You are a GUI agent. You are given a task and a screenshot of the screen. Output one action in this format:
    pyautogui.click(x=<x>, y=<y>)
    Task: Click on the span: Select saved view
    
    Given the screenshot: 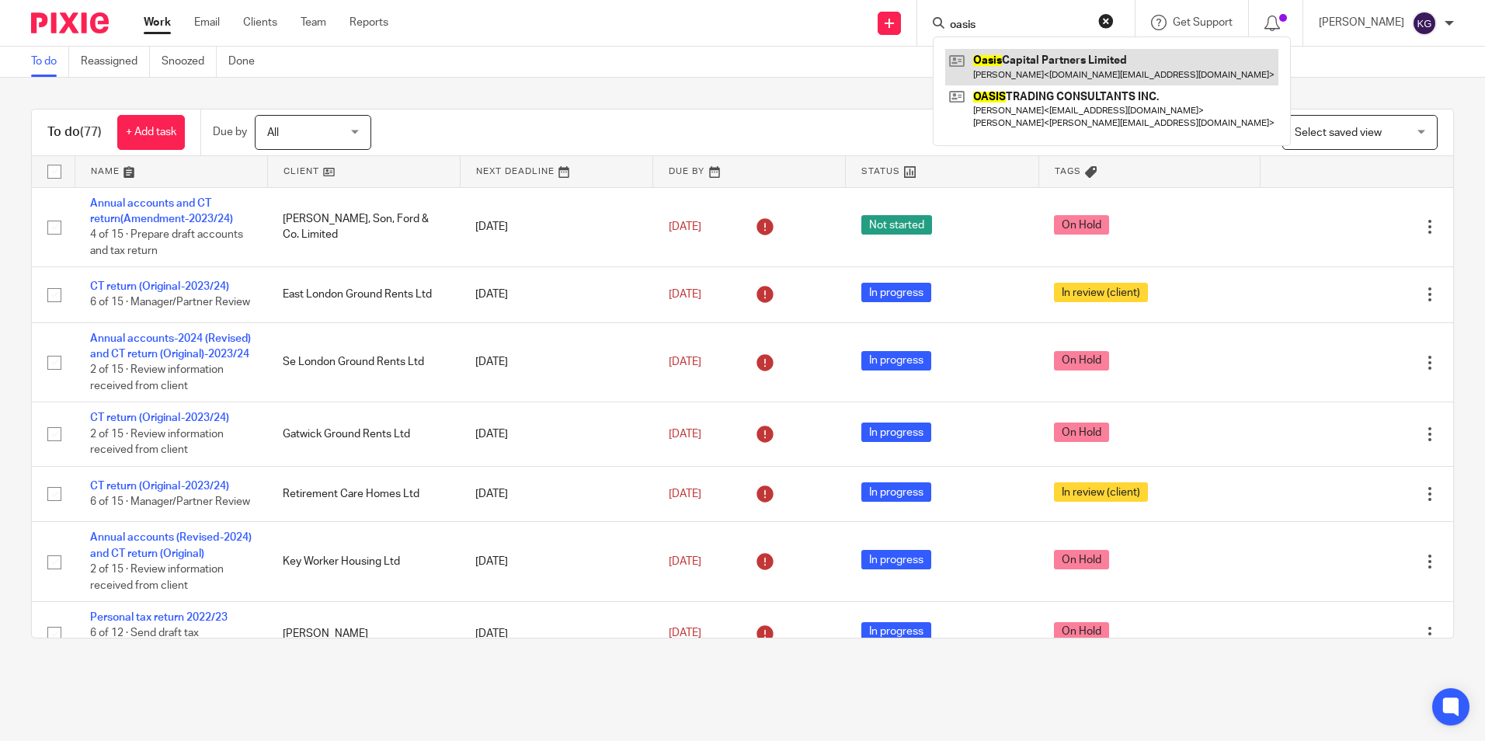 What is the action you would take?
    pyautogui.click(x=1338, y=133)
    